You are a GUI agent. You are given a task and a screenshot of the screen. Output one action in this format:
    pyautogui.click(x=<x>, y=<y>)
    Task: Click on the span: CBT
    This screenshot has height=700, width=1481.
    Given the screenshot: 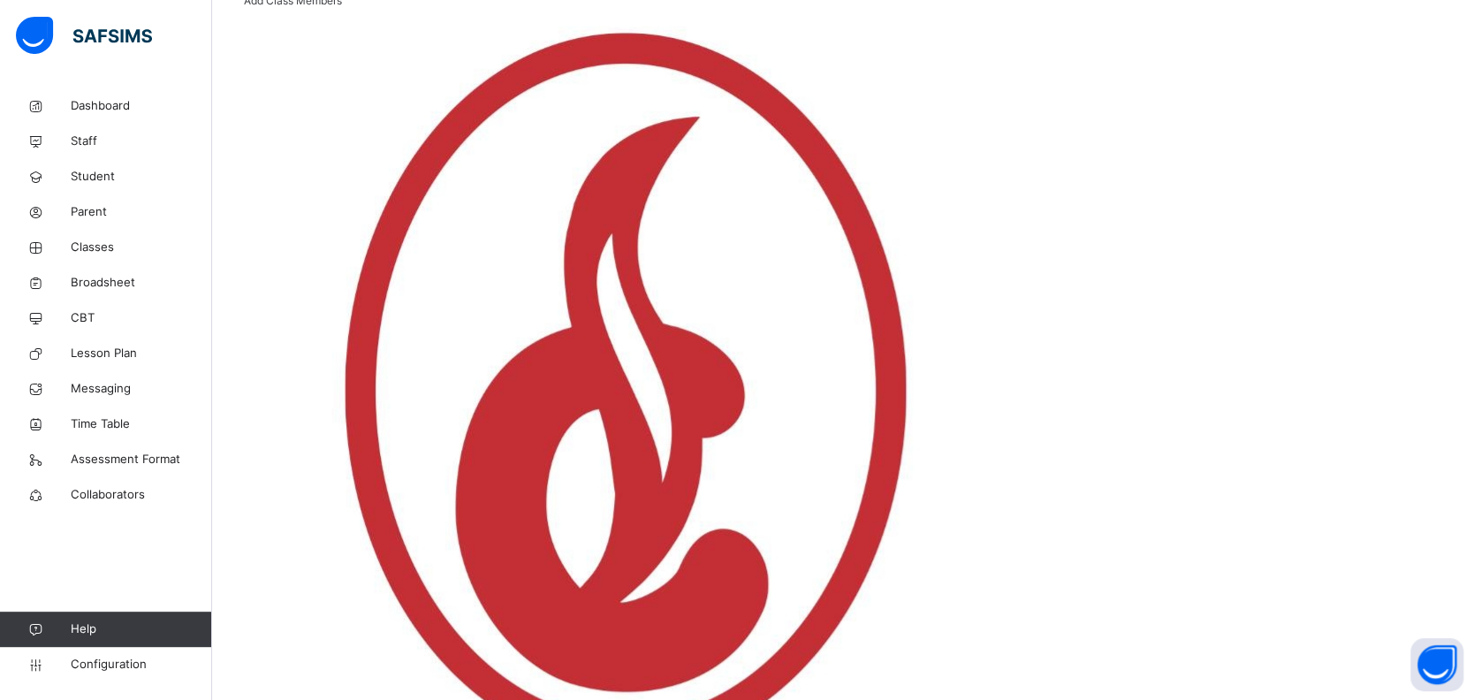 What is the action you would take?
    pyautogui.click(x=141, y=318)
    